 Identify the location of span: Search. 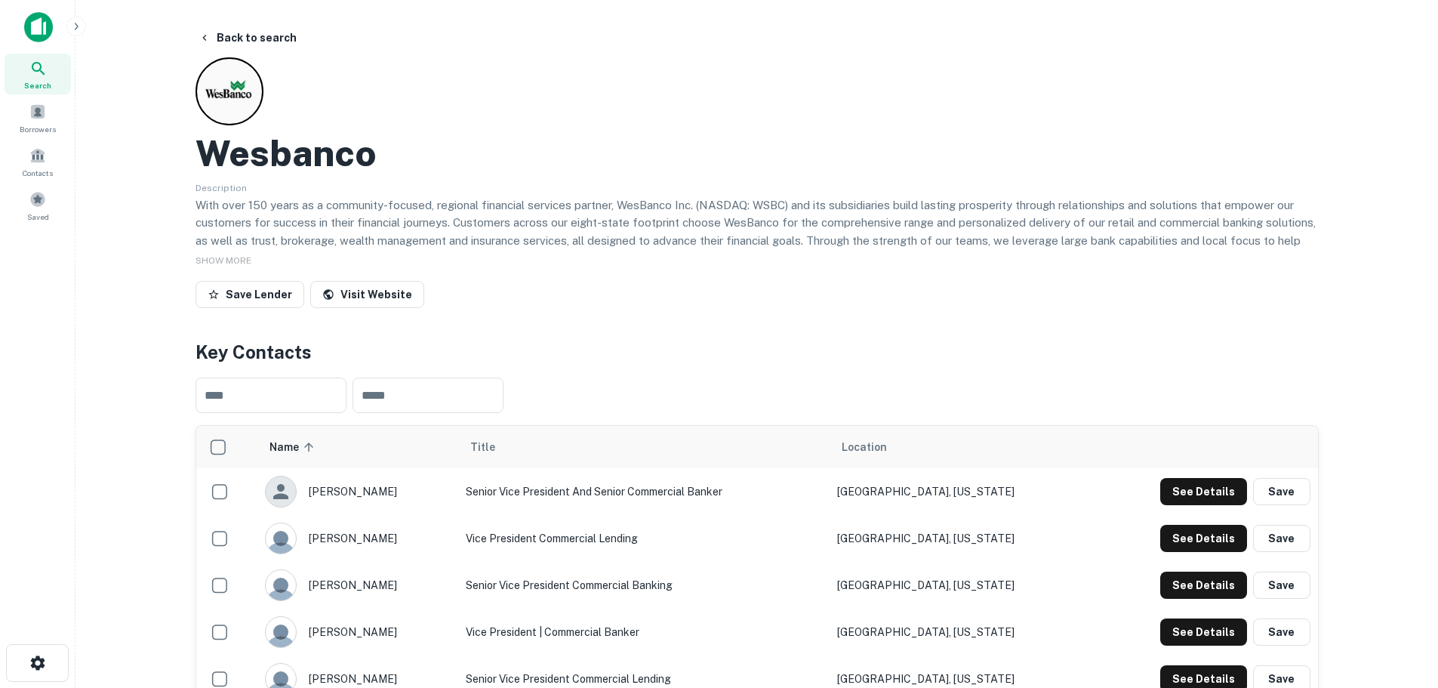
(38, 85).